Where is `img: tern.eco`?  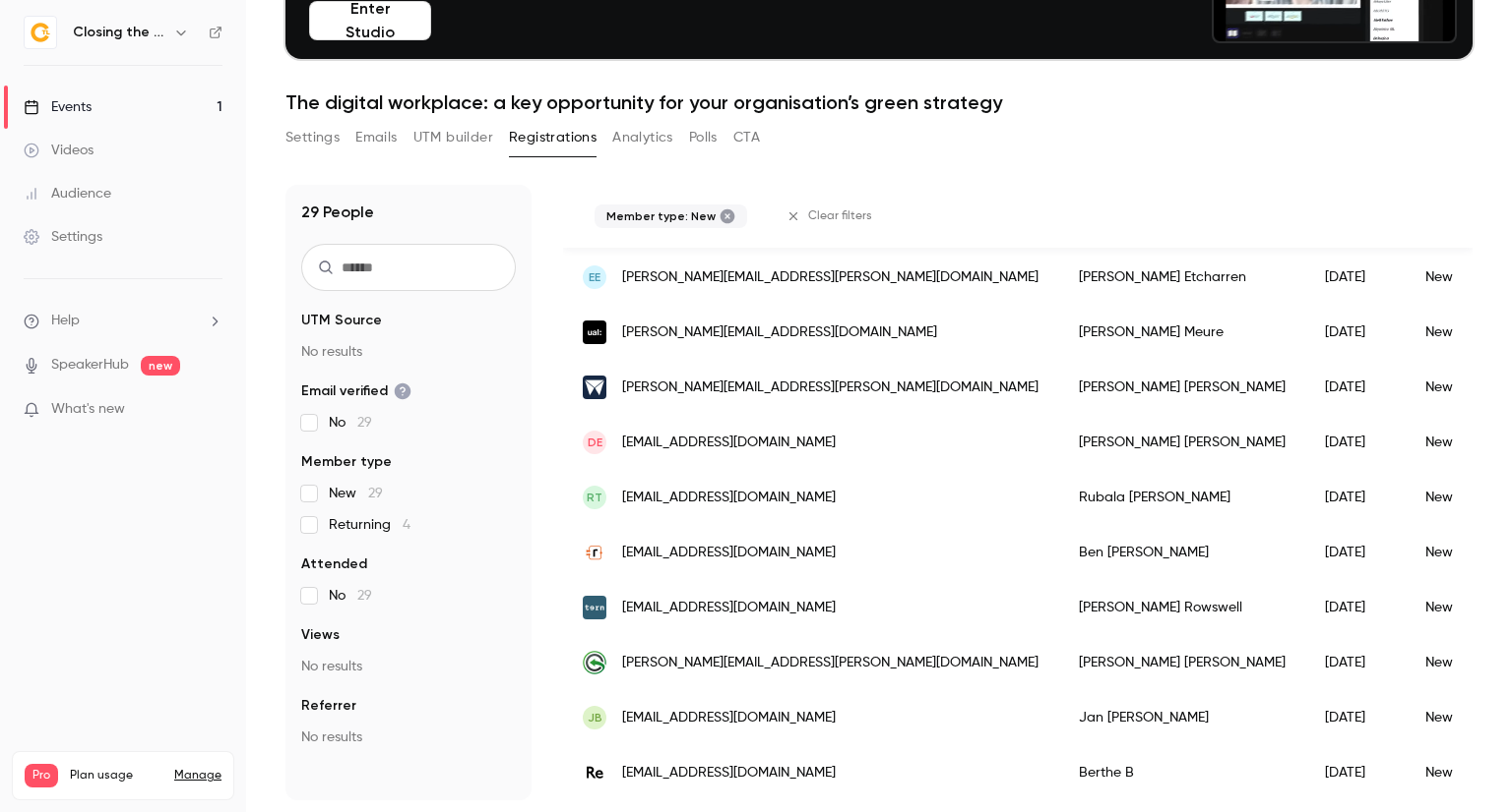 img: tern.eco is located at coordinates (595, 608).